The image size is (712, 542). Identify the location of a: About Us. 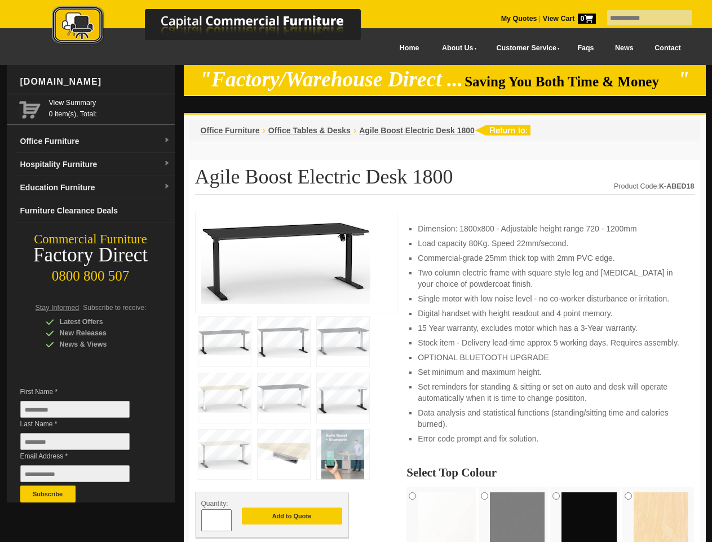
(457, 48).